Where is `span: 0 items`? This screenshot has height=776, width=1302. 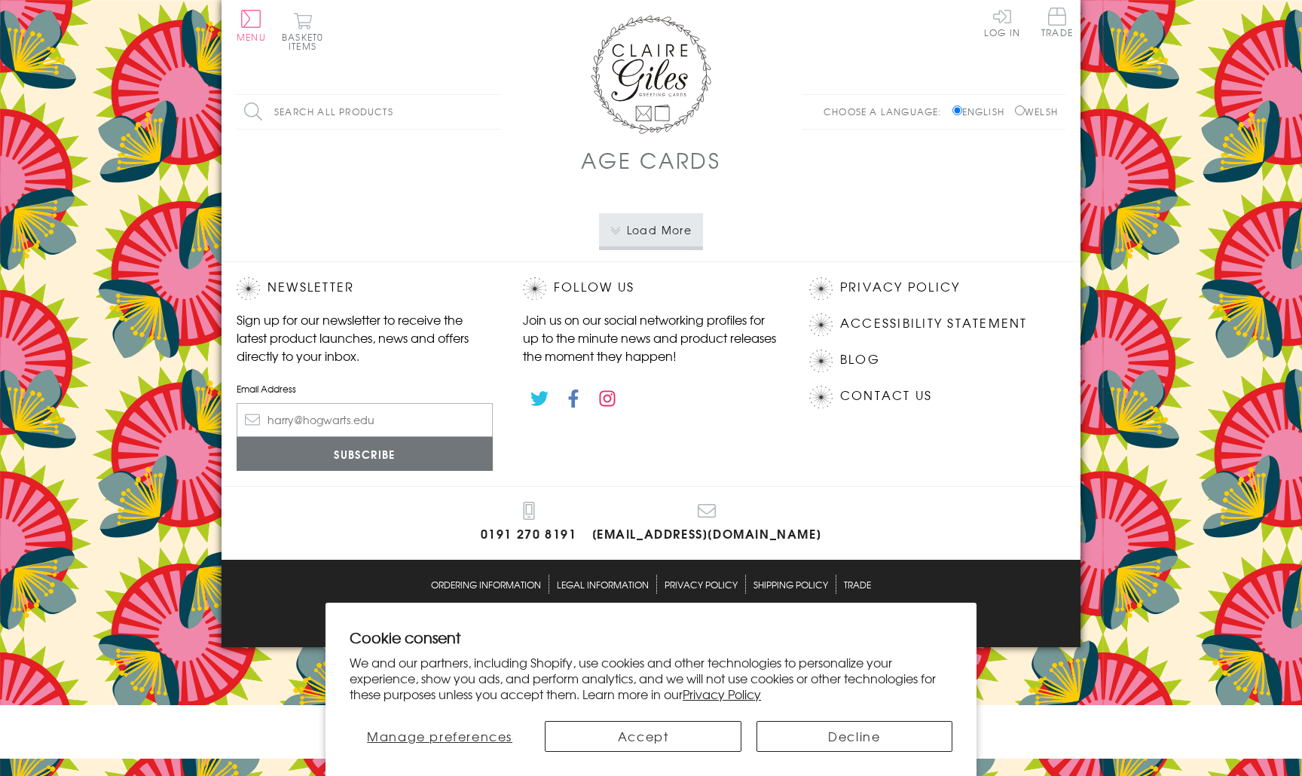 span: 0 items is located at coordinates (306, 41).